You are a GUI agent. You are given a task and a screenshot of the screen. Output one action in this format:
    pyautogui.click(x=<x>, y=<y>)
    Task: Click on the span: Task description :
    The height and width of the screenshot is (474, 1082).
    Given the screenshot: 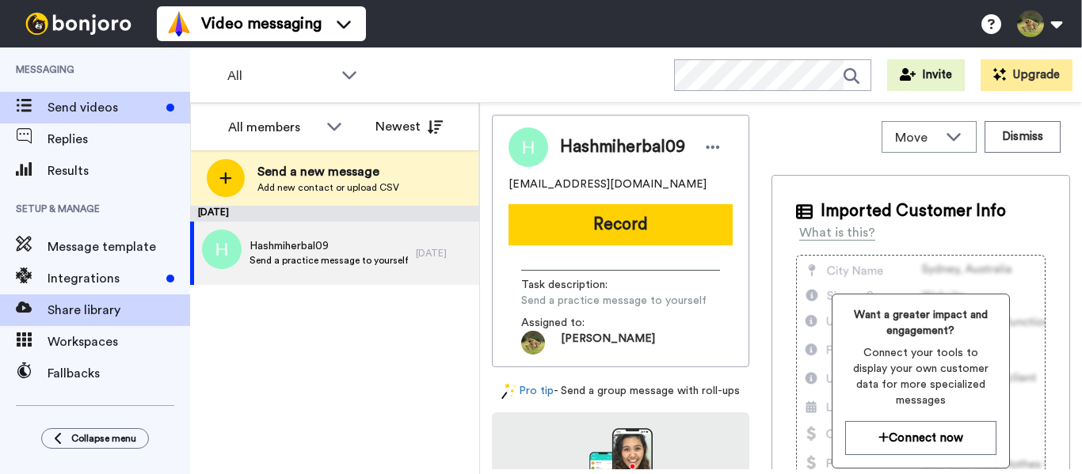 What is the action you would take?
    pyautogui.click(x=577, y=285)
    